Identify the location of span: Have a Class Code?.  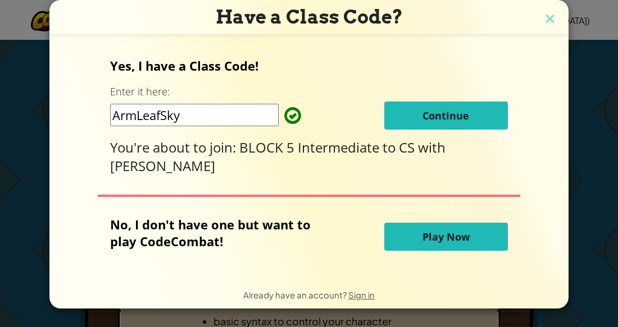
(309, 17).